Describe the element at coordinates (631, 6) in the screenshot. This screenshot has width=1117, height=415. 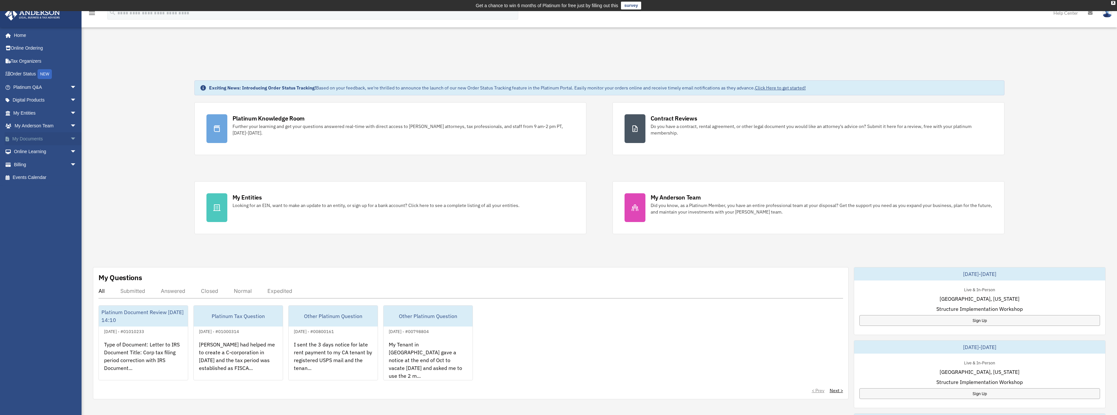
I see `a: survey` at that location.